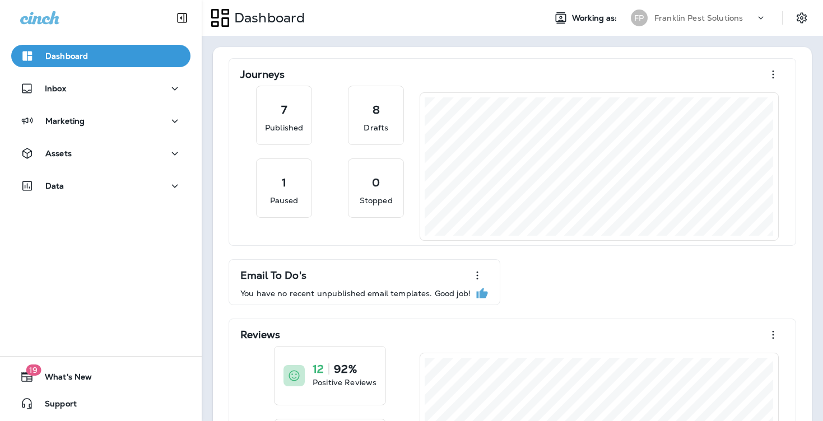 This screenshot has height=421, width=823. I want to click on p: 92%, so click(345, 369).